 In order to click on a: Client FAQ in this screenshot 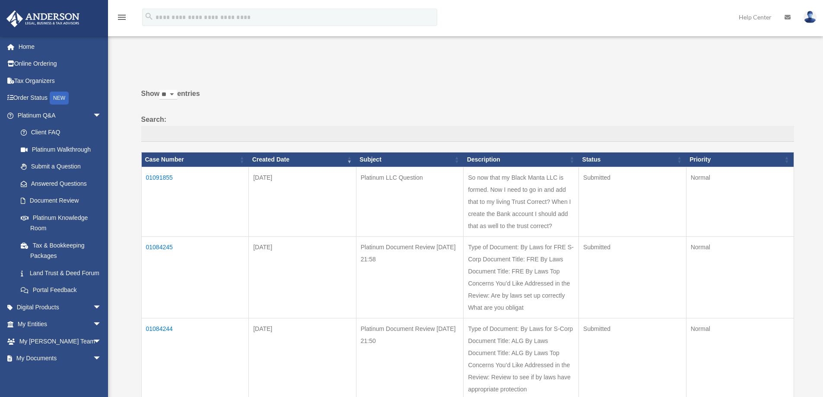, I will do `click(61, 133)`.